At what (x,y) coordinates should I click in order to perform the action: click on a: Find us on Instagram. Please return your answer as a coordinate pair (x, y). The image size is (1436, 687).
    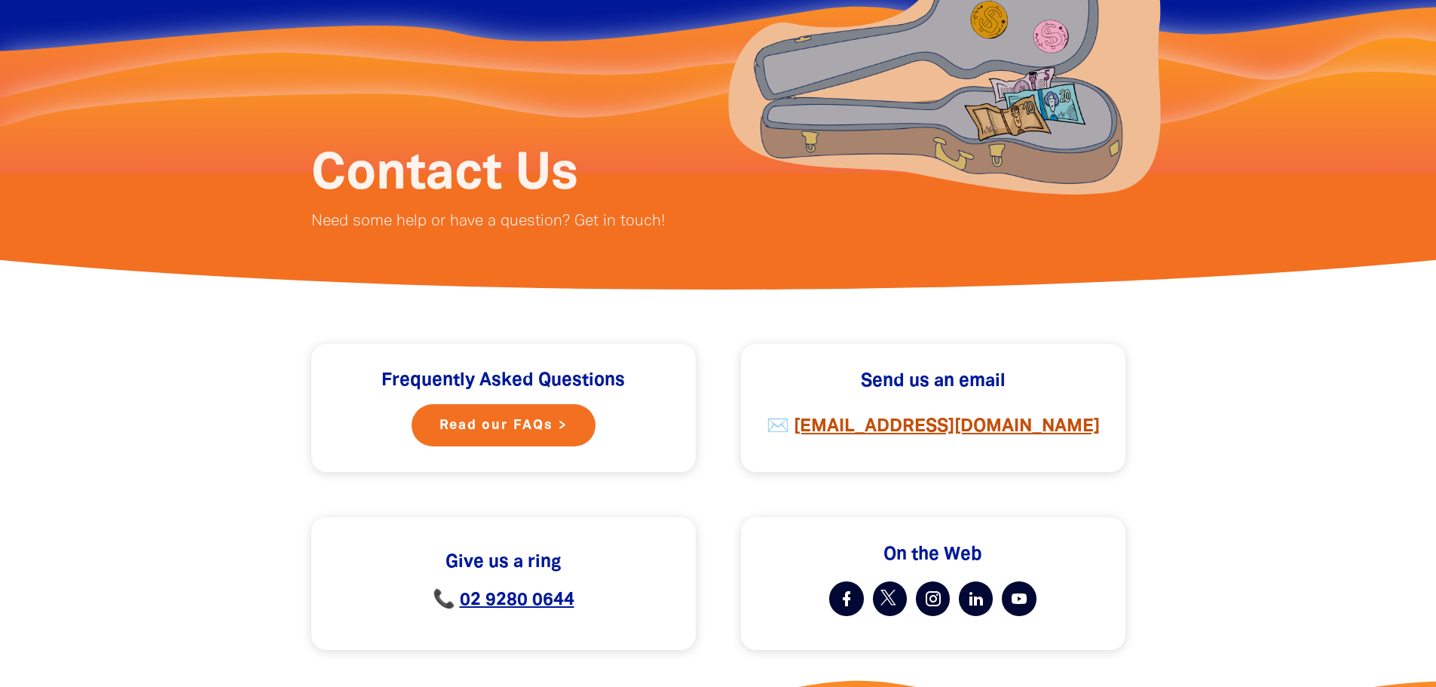
    Looking at the image, I should click on (932, 598).